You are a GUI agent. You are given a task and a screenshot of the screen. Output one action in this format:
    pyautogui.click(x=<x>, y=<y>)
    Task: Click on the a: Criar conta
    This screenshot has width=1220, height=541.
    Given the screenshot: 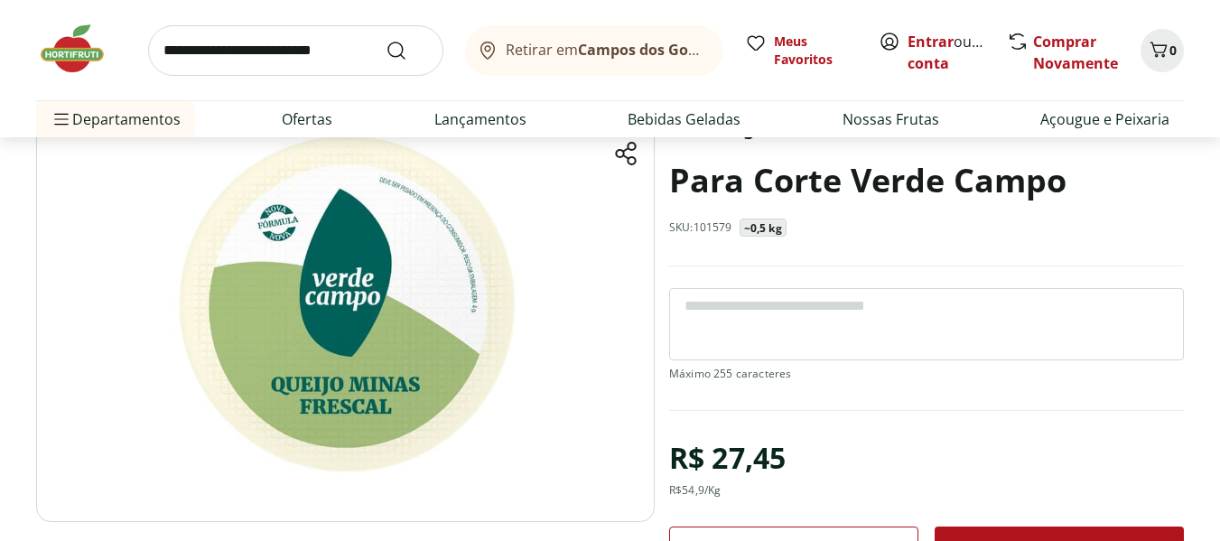 What is the action you would take?
    pyautogui.click(x=957, y=52)
    